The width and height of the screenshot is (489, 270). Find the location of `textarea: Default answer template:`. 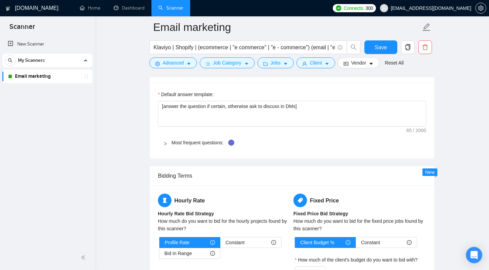

textarea: Default answer template: is located at coordinates (292, 114).